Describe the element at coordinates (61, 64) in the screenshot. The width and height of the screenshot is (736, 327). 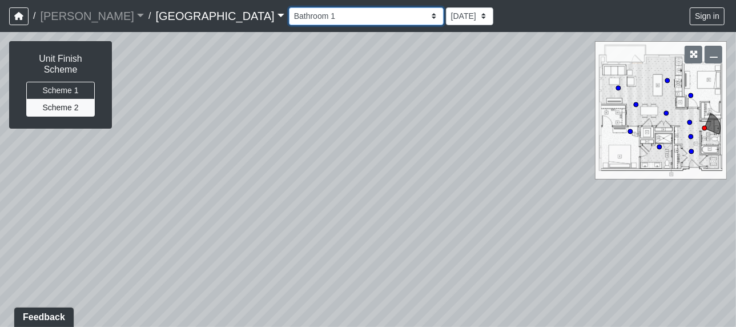
I see `h6: Unit Finish Scheme` at that location.